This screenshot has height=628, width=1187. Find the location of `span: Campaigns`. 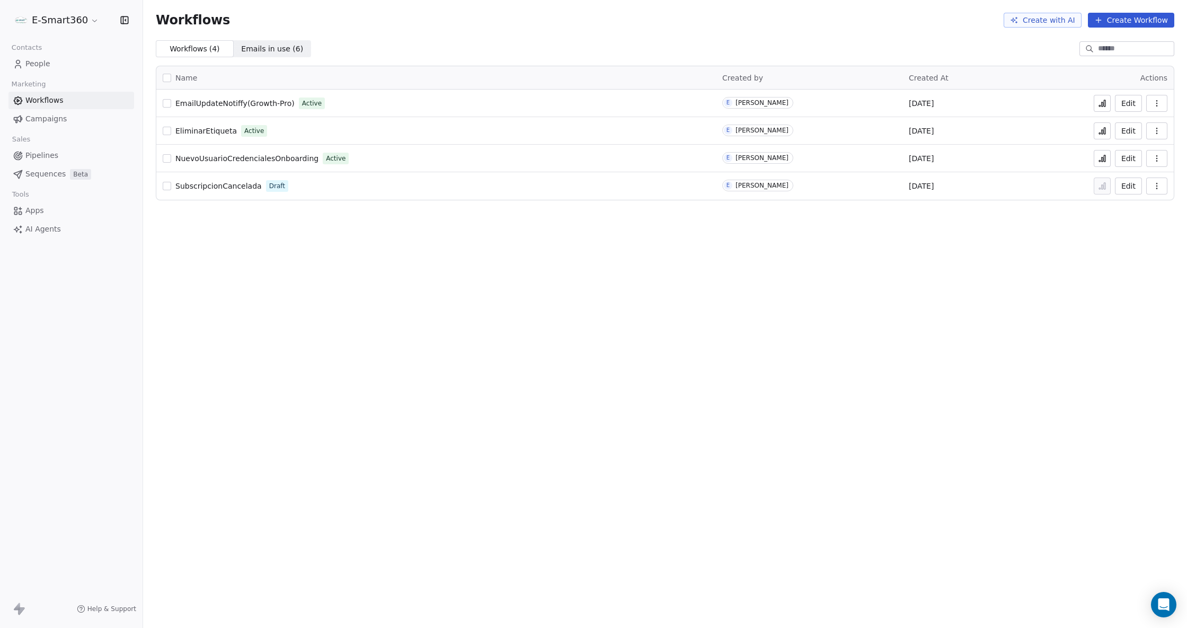

span: Campaigns is located at coordinates (46, 119).